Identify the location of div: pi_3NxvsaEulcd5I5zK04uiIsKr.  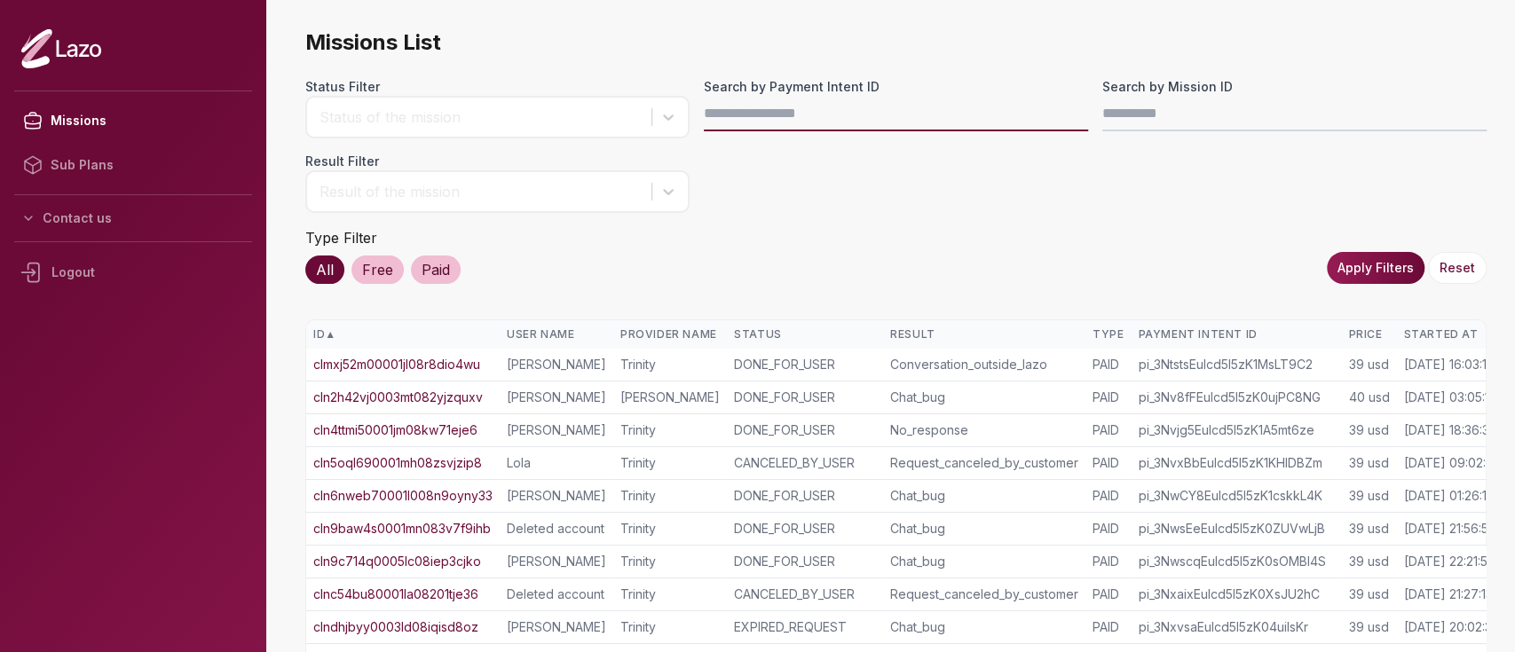
(1235, 627).